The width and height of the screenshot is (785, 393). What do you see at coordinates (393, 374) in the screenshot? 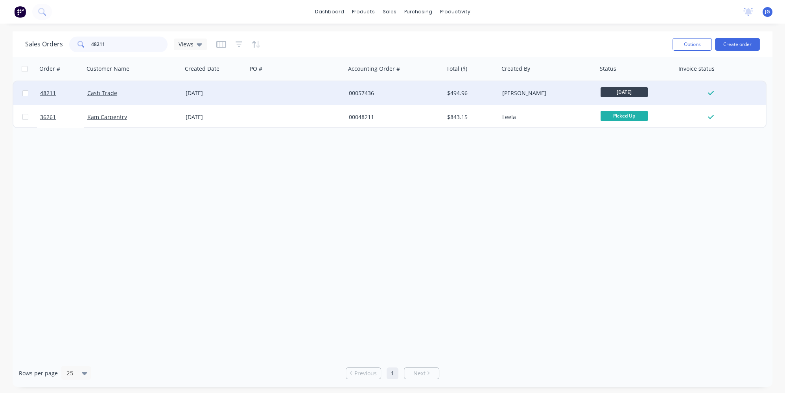
I see `ul: Pagination` at bounding box center [393, 374].